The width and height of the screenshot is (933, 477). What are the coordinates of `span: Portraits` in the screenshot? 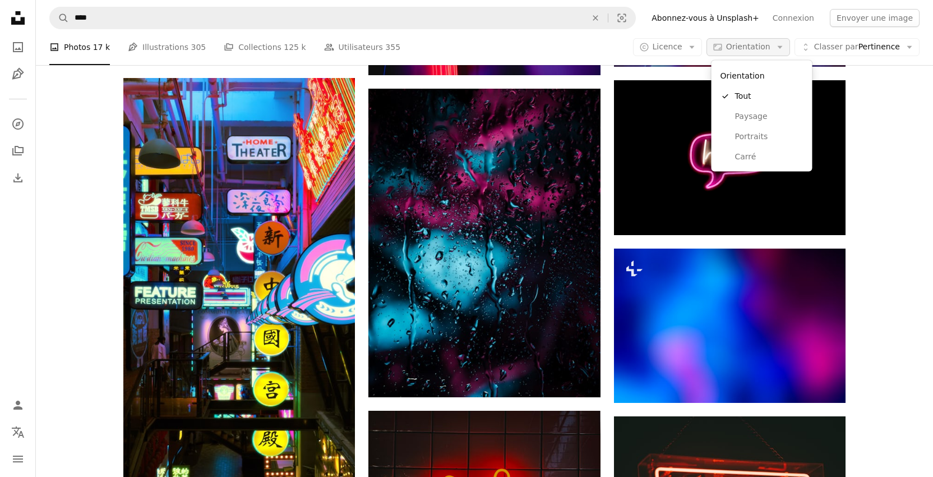 It's located at (770, 136).